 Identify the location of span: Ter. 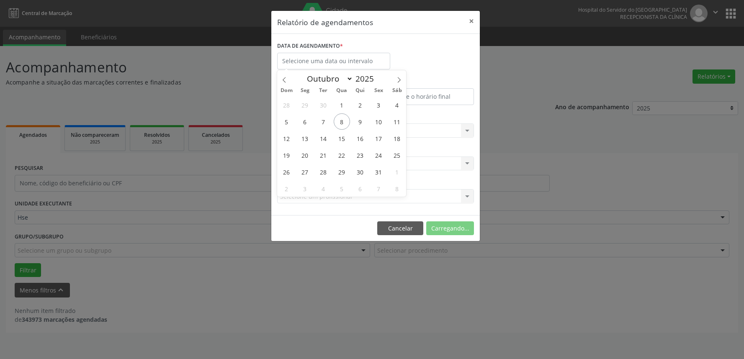
(323, 90).